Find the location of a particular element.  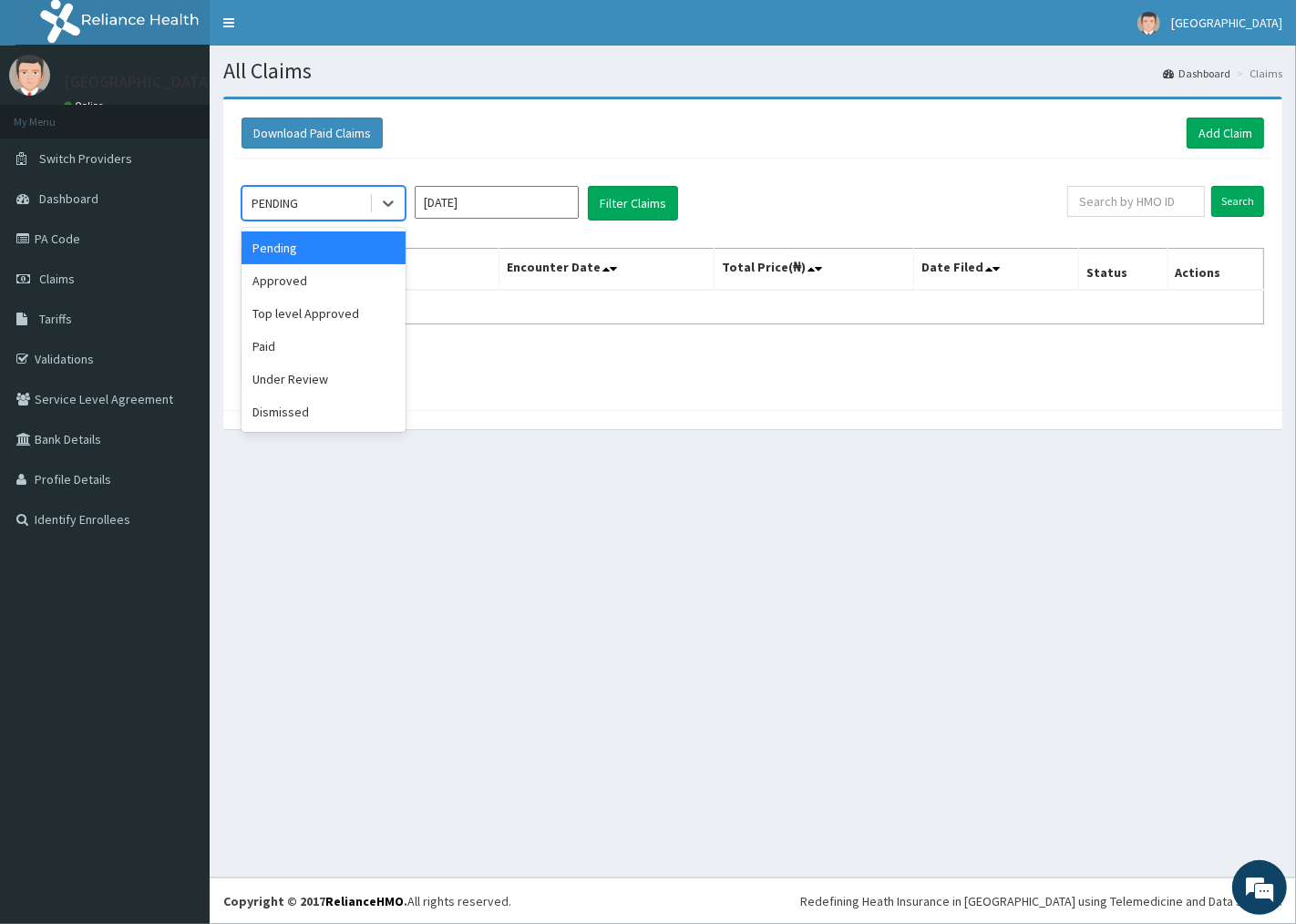

div: PENDING is located at coordinates (274, 203).